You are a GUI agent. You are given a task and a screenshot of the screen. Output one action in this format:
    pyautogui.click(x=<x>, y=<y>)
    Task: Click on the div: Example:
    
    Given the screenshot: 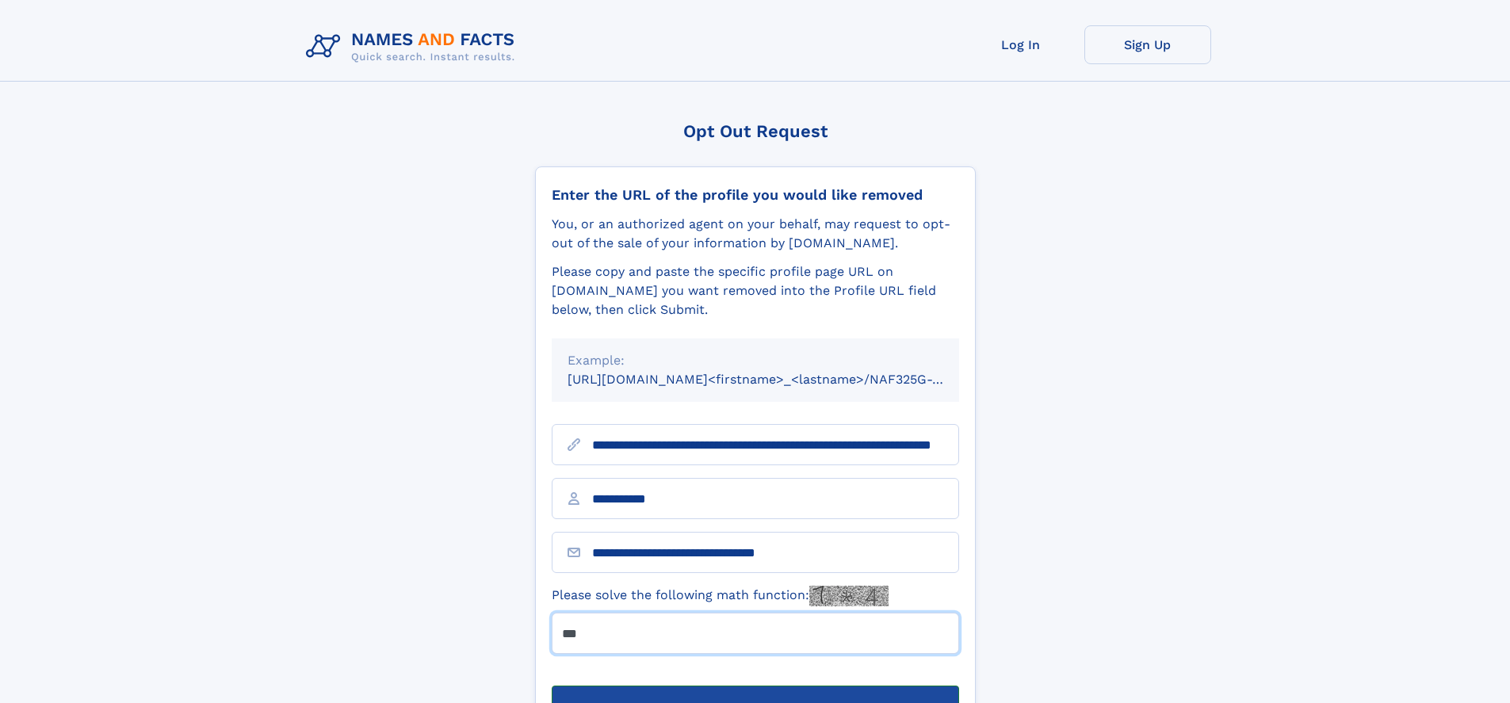 What is the action you would take?
    pyautogui.click(x=755, y=361)
    